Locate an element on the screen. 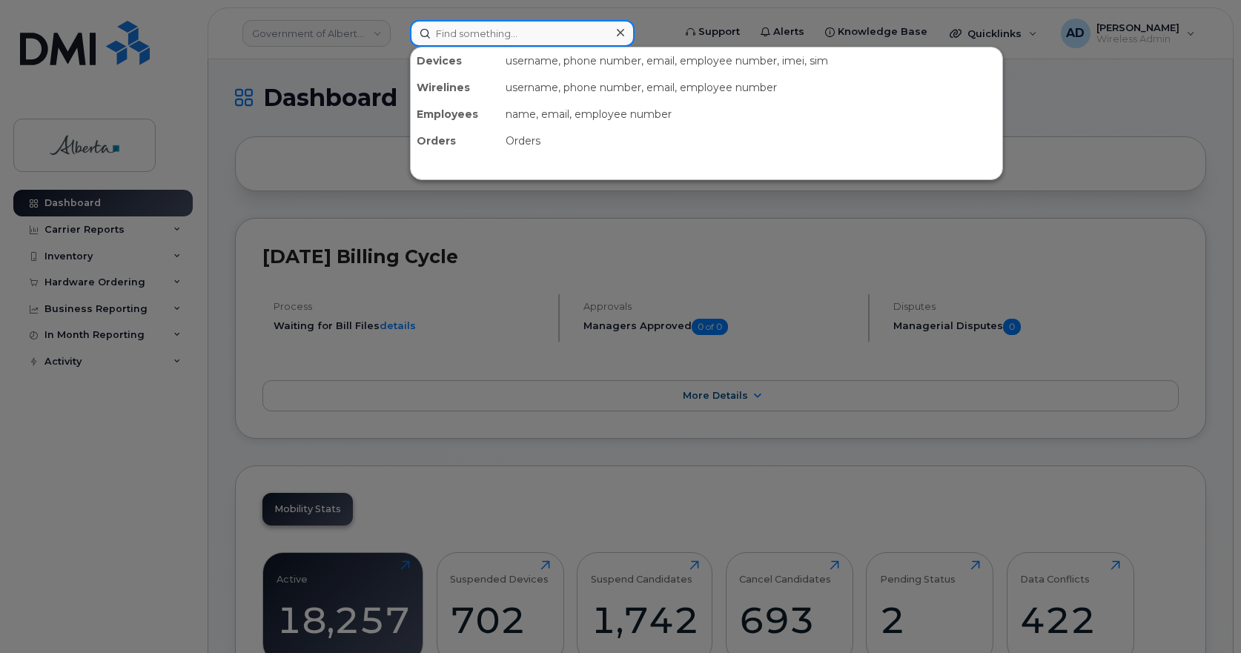 The width and height of the screenshot is (1241, 653). div: username, phone number, email, employee number is located at coordinates (751, 87).